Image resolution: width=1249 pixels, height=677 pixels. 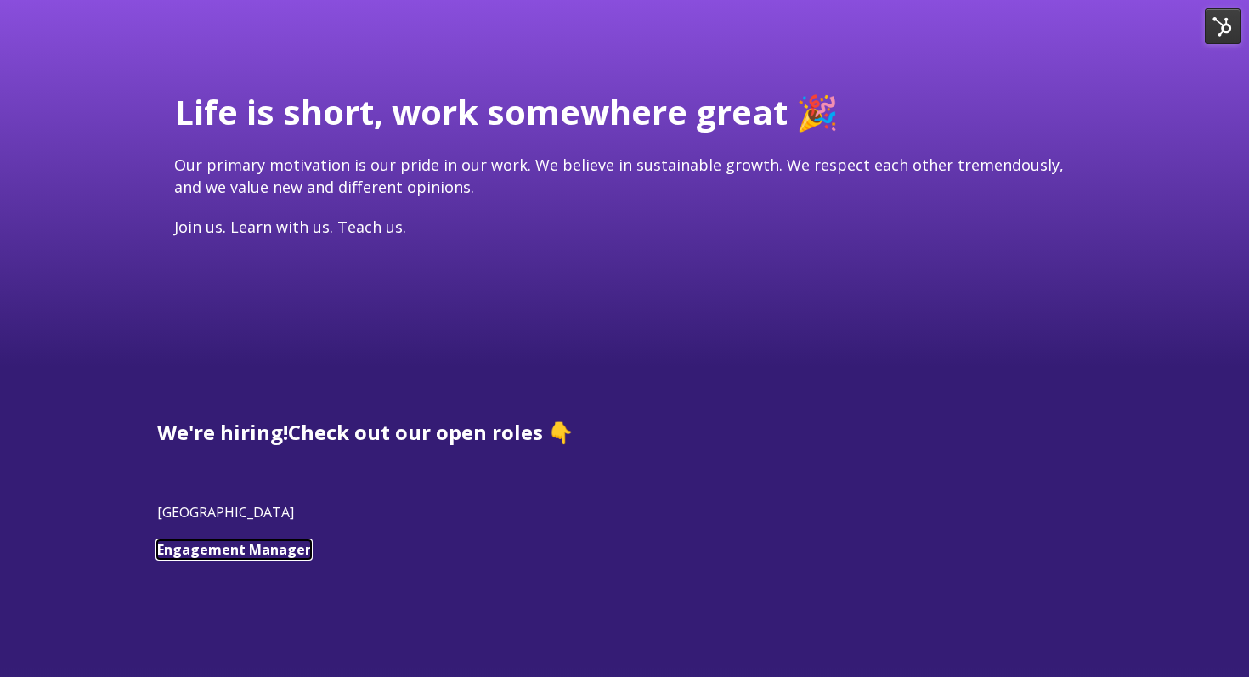 What do you see at coordinates (234, 550) in the screenshot?
I see `a: Engagement Manager` at bounding box center [234, 550].